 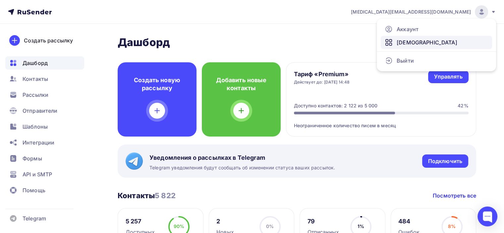 What do you see at coordinates (140, 221) in the screenshot?
I see `div: 5 257` at bounding box center [140, 221].